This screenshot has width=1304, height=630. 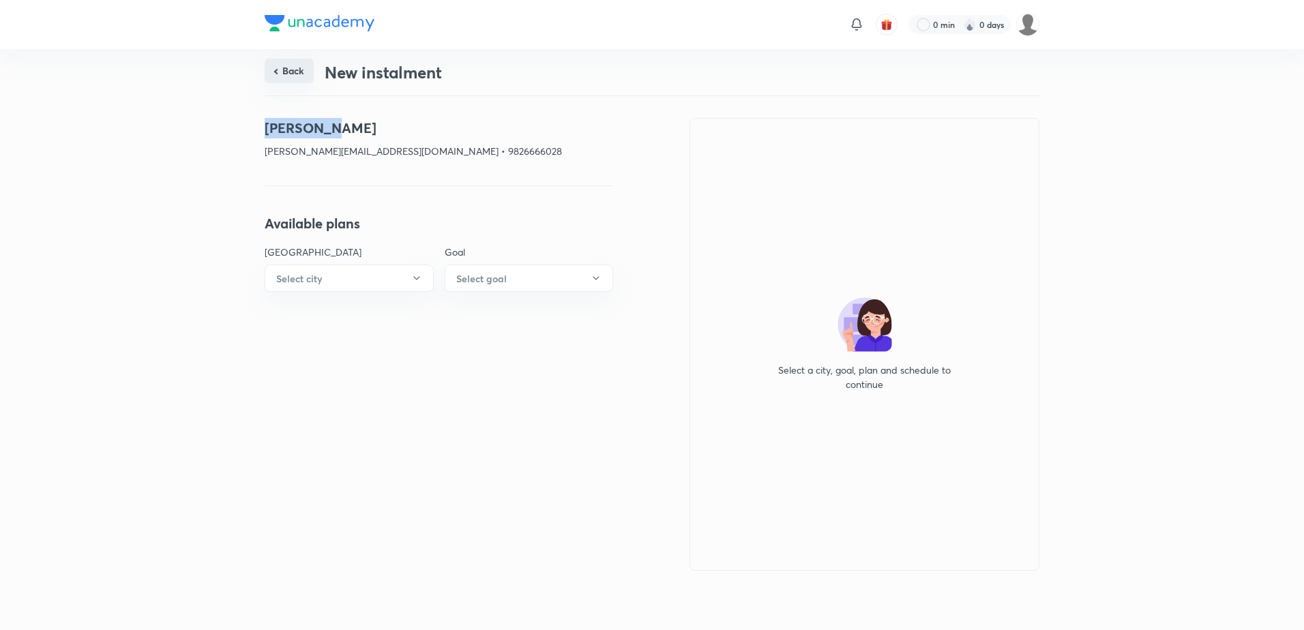 I want to click on button: avatar, so click(x=886, y=25).